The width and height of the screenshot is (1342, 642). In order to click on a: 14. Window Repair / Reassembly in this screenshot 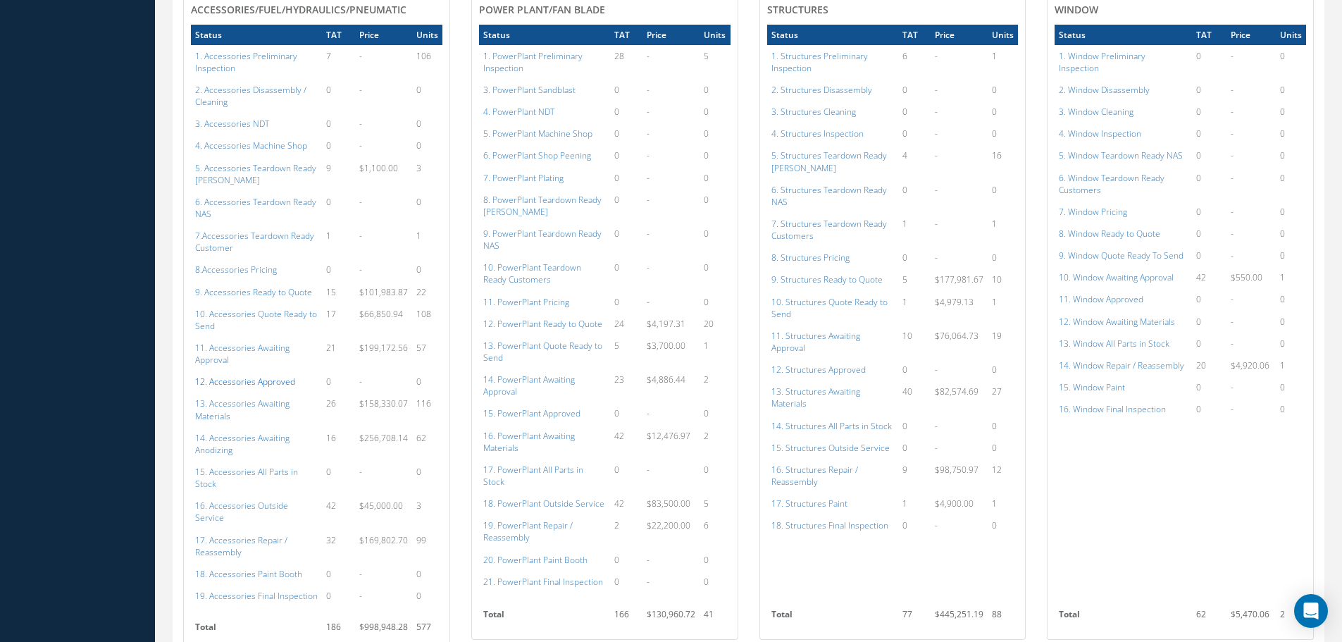, I will do `click(1122, 365)`.